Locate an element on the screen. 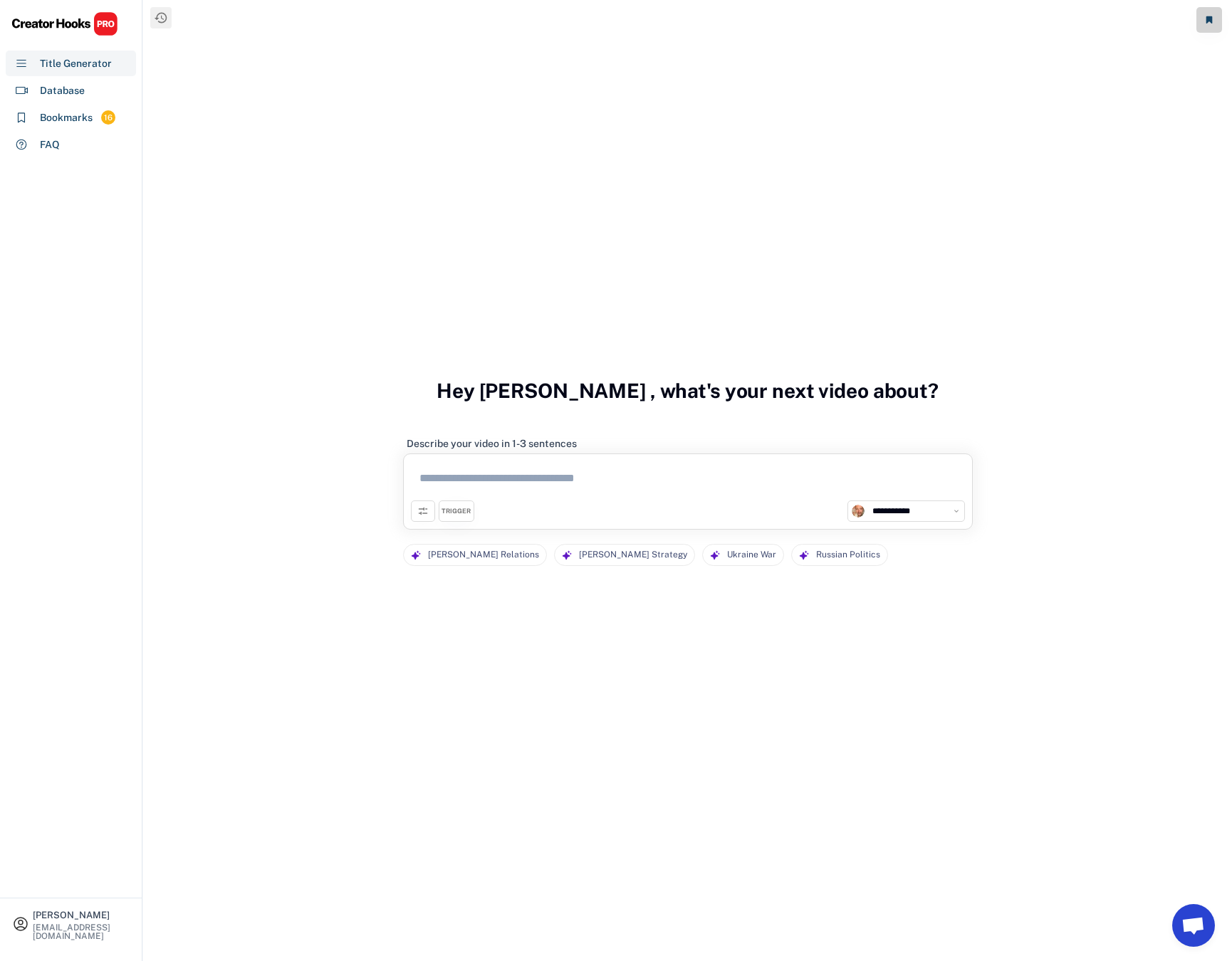  img: CHPRO%20Logo.svg is located at coordinates (65, 23).